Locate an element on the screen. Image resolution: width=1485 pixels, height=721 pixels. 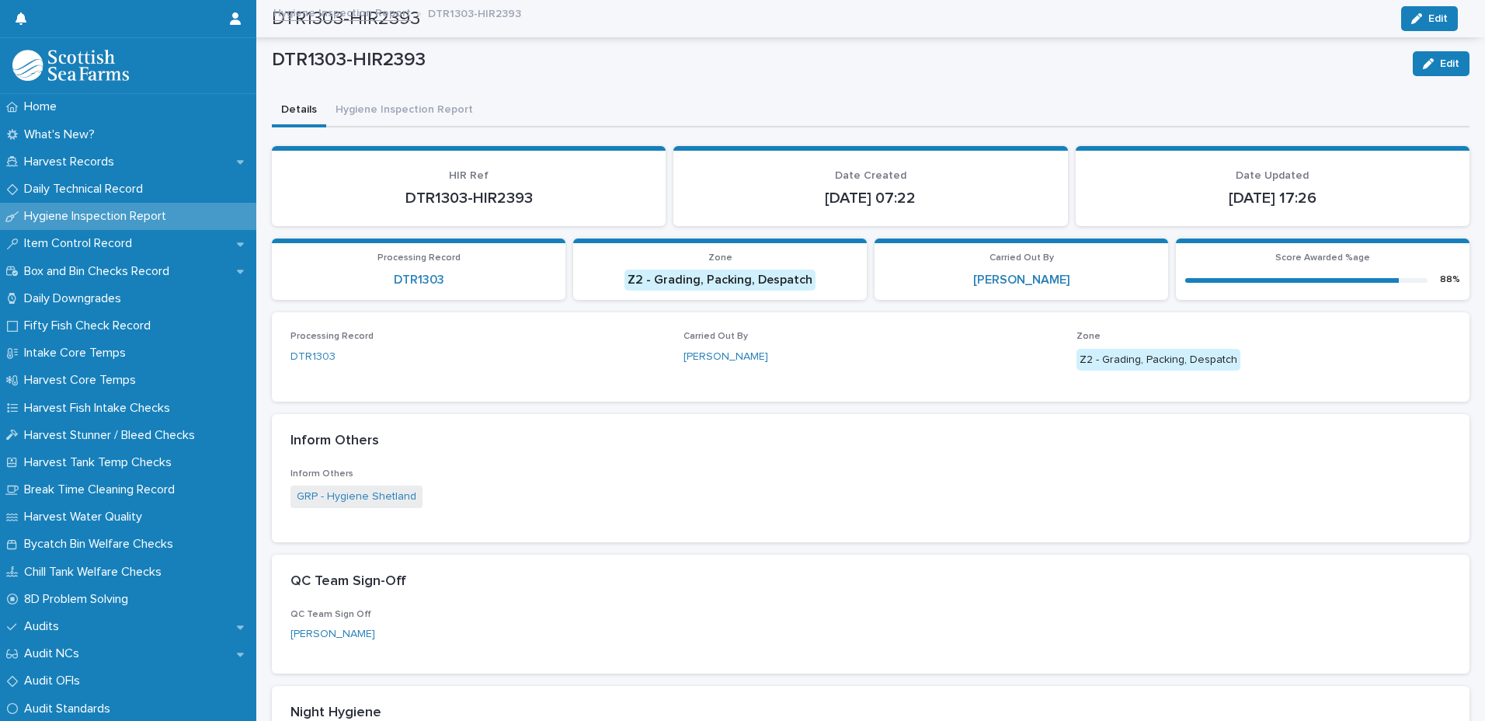
p: Harvest Fish Intake Checks is located at coordinates (100, 408).